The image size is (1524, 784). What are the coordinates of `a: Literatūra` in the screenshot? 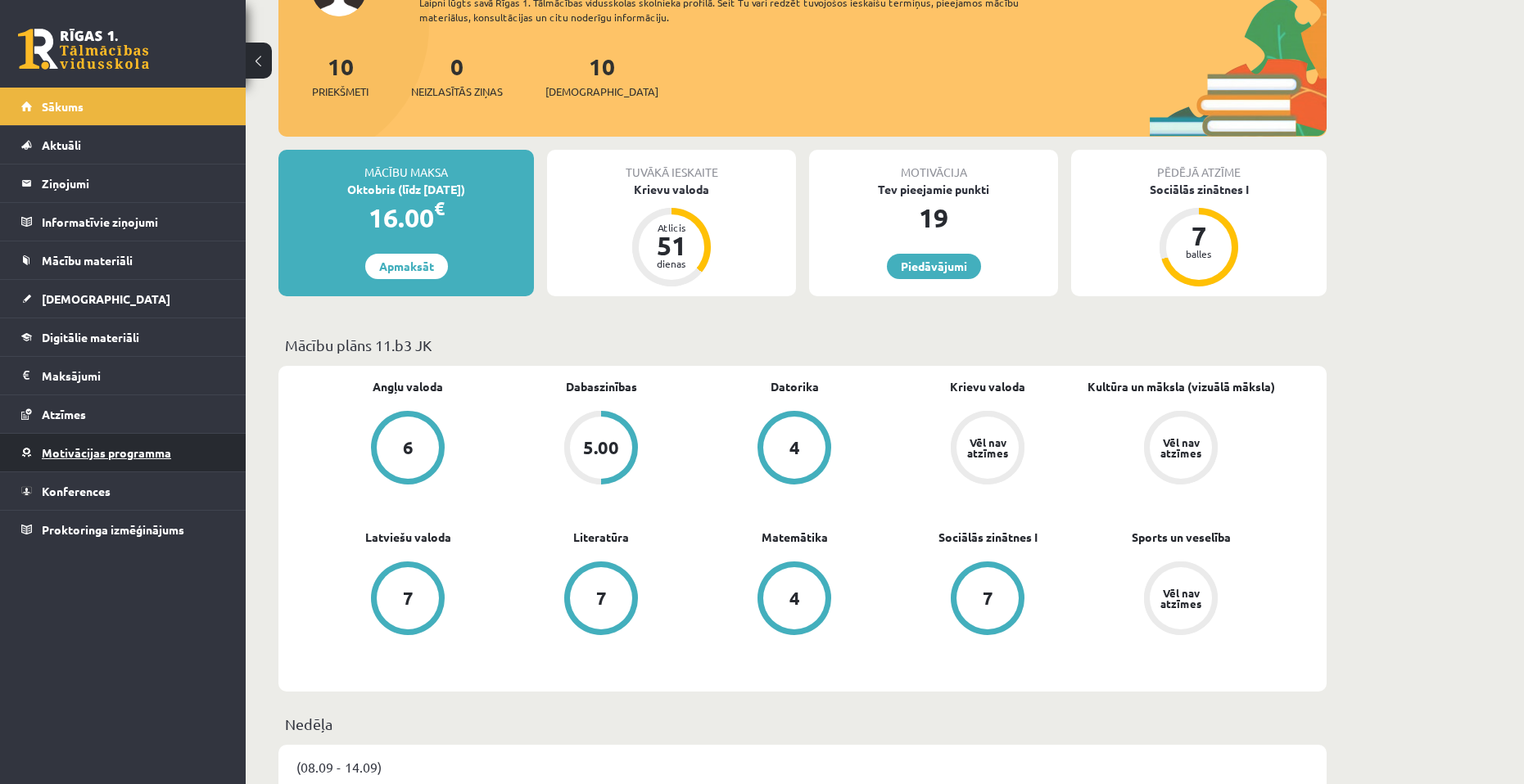 It's located at (601, 537).